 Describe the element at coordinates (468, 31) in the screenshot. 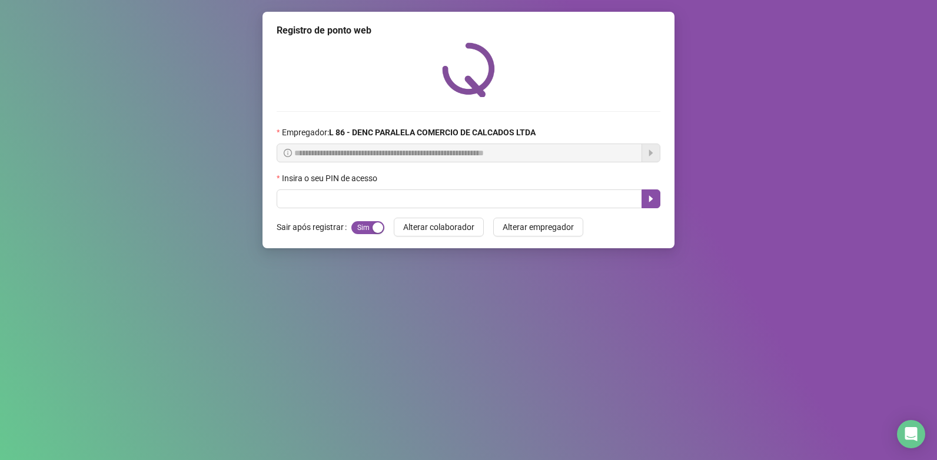

I see `div: Registro de ponto web` at that location.